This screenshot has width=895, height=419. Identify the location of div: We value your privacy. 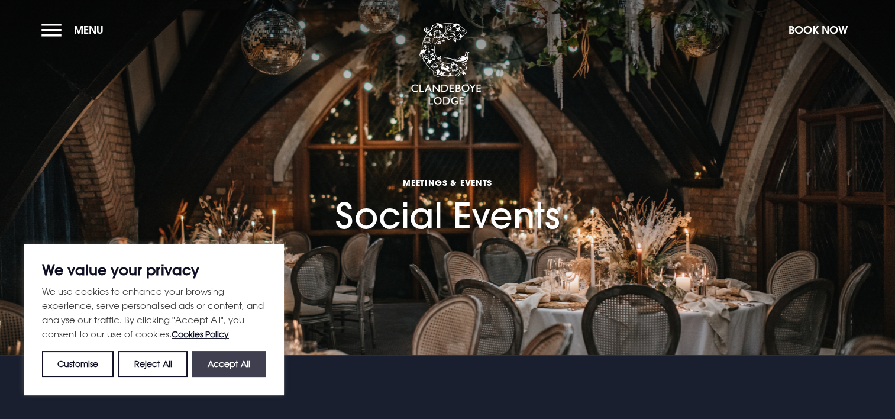
(154, 319).